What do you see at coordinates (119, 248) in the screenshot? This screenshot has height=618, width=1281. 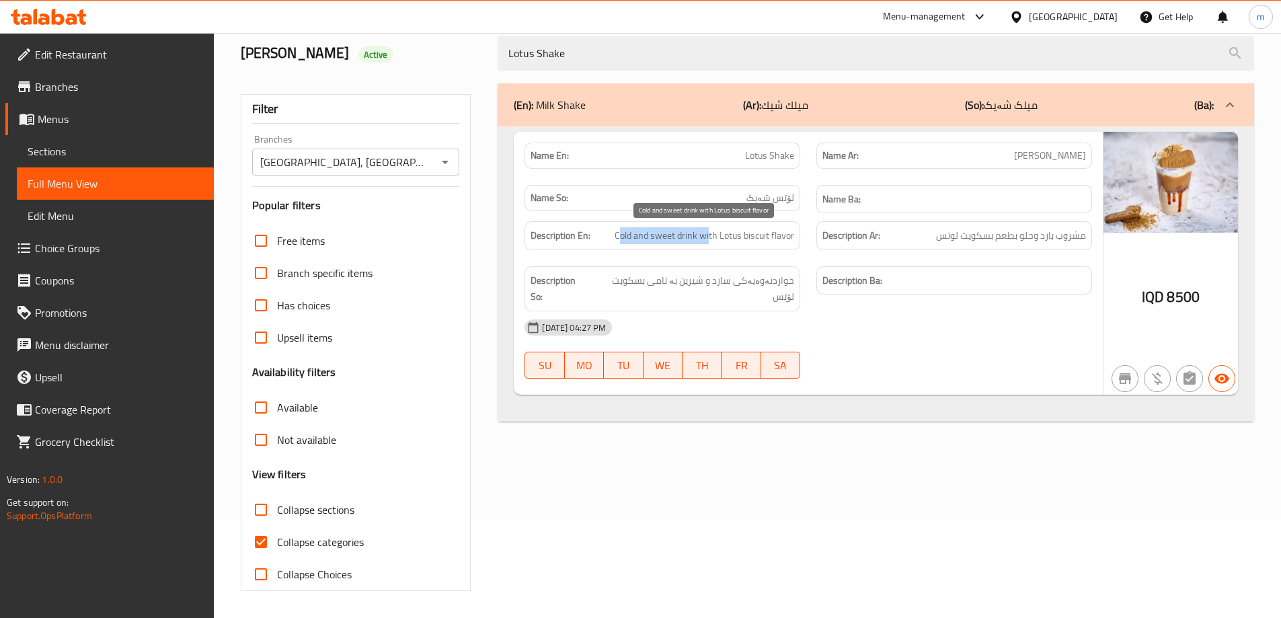 I see `span: Choice Groups` at bounding box center [119, 248].